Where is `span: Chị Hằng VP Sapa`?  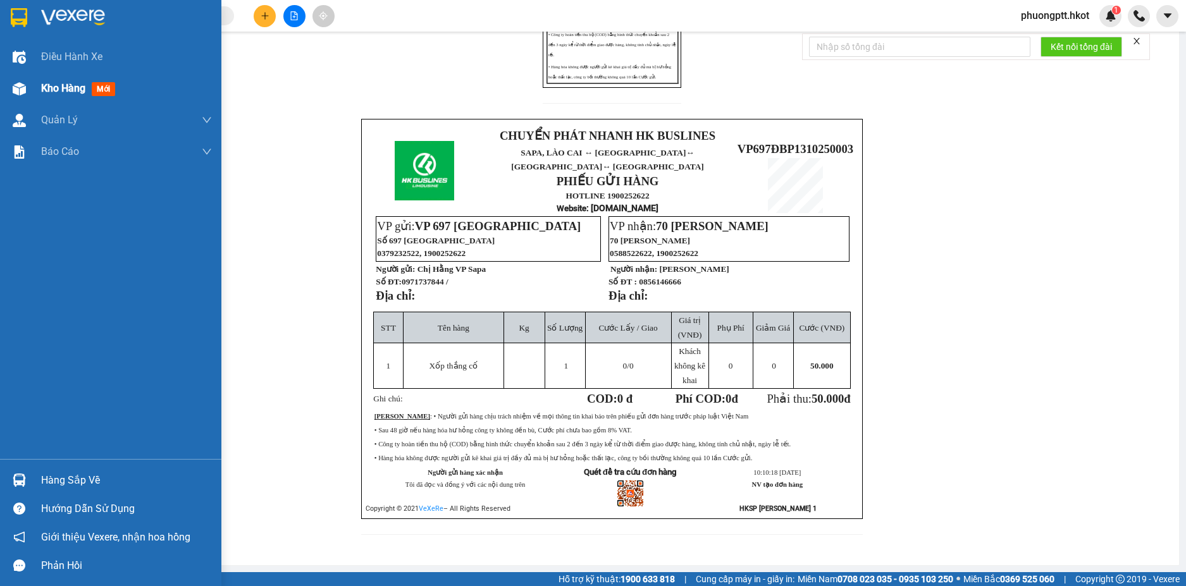
span: Chị Hằng VP Sapa is located at coordinates (452, 269).